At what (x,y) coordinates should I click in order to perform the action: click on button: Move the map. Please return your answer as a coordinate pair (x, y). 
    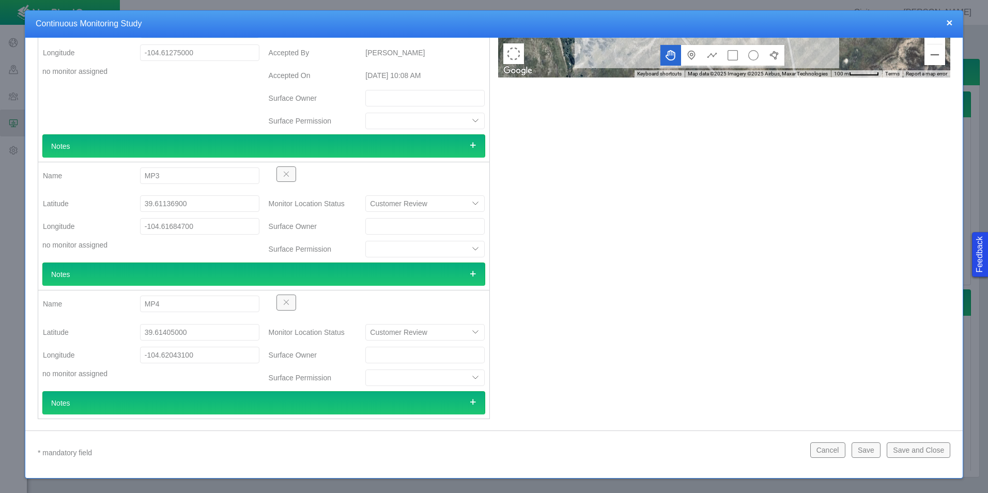
    Looking at the image, I should click on (671, 55).